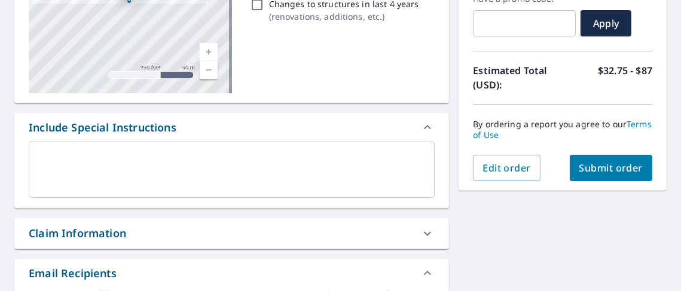  I want to click on span: Submit order, so click(611, 168).